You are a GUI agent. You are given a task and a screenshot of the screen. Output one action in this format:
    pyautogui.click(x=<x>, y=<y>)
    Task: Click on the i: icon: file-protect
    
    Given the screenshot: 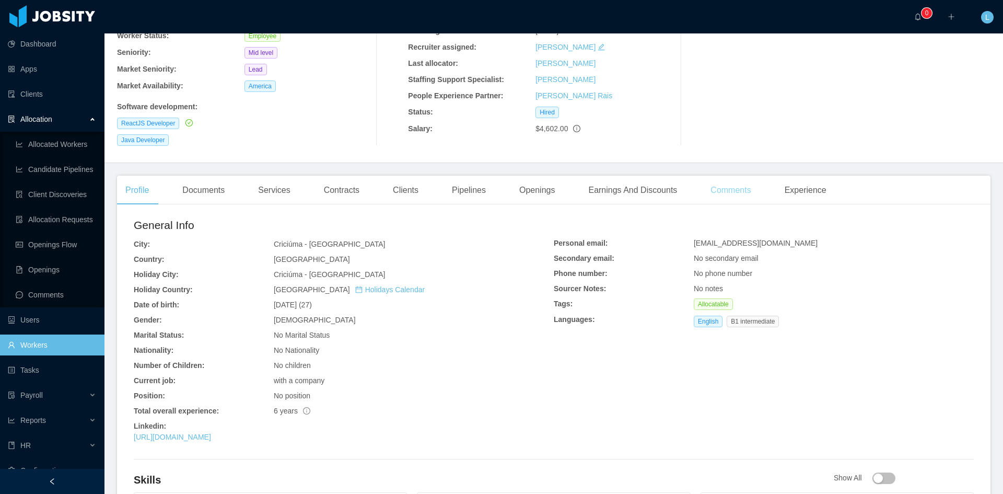 What is the action you would take?
    pyautogui.click(x=11, y=395)
    